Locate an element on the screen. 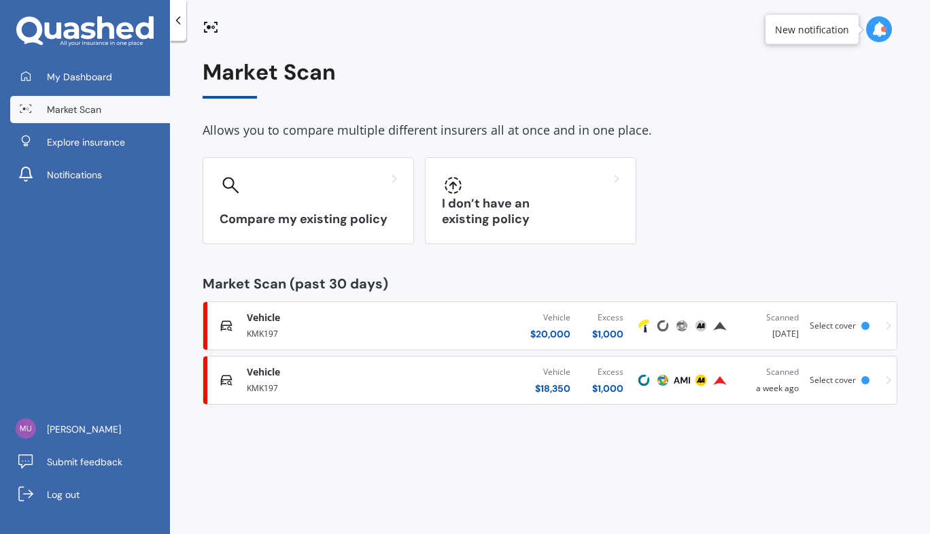  span: Log out is located at coordinates (63, 494).